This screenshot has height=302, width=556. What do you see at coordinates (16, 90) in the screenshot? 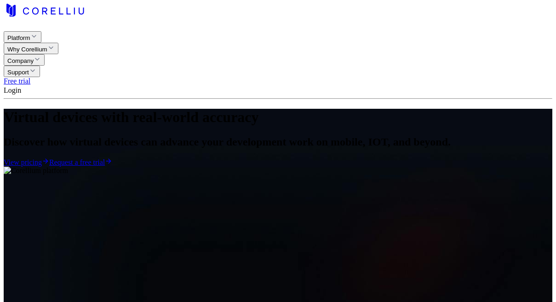
I see `span: Login` at bounding box center [16, 90].